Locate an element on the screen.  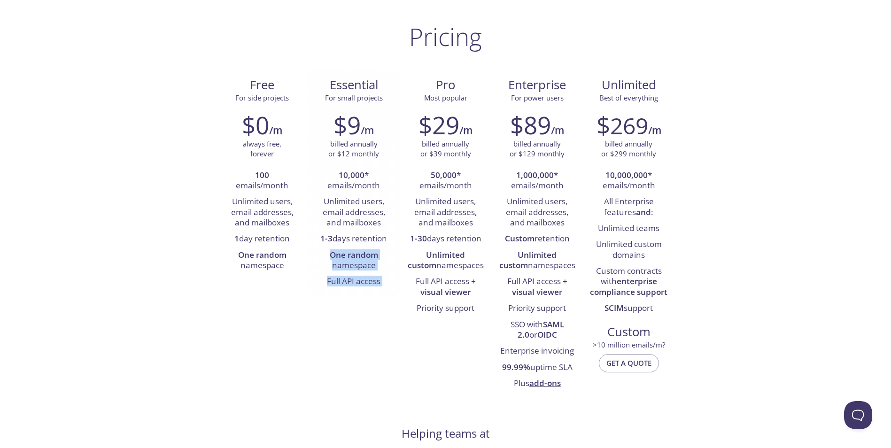
strong: 50,000 is located at coordinates (443, 175).